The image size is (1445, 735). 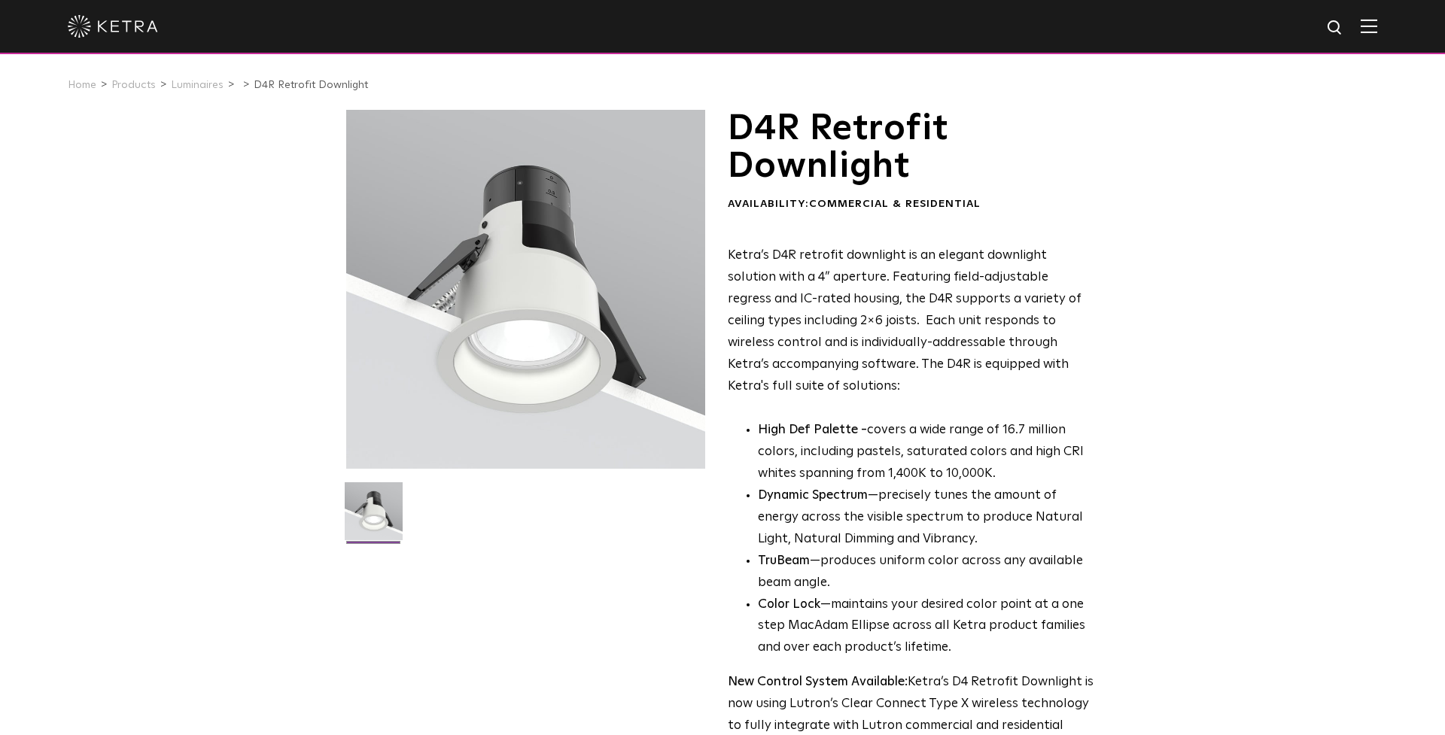 What do you see at coordinates (910, 147) in the screenshot?
I see `h1: D4R Retrofit Downlight` at bounding box center [910, 147].